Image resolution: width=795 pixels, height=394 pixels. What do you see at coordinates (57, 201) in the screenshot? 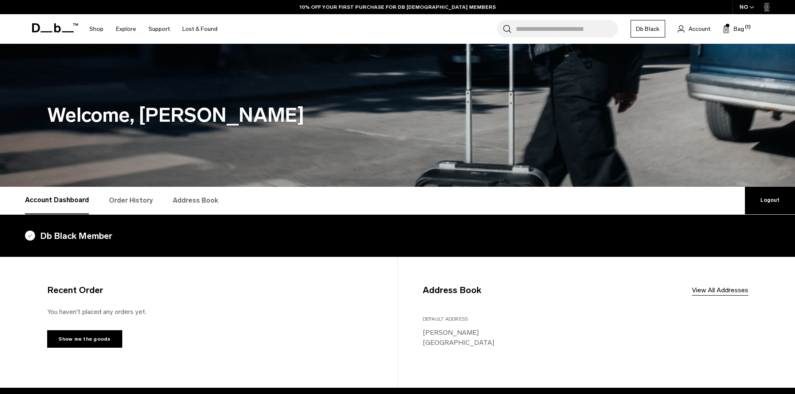
I see `a: Account Dashboard` at bounding box center [57, 201].